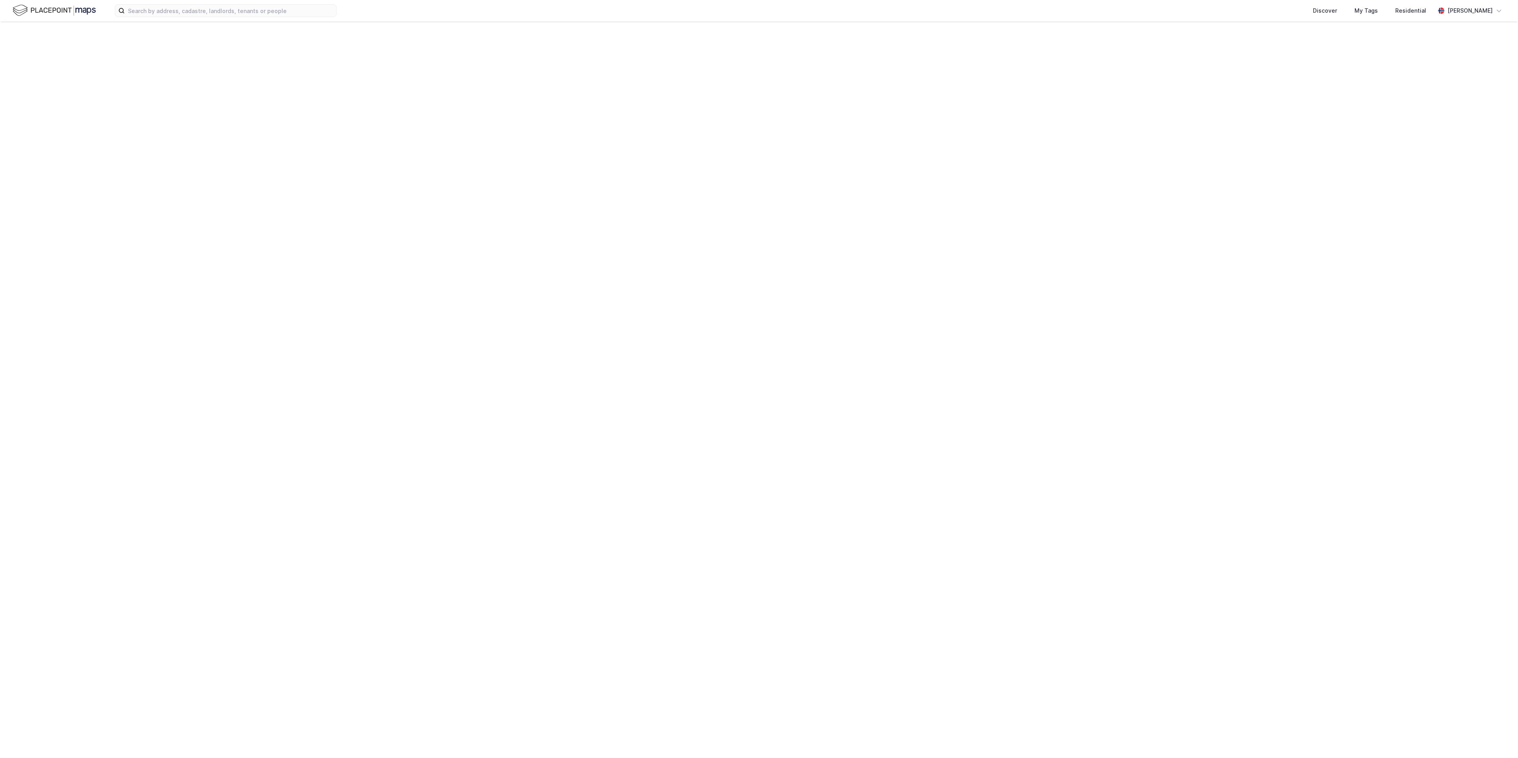 The width and height of the screenshot is (1518, 758). Describe the element at coordinates (230, 11) in the screenshot. I see `input: Search by address, cadastre, landlords, tenants or people` at that location.